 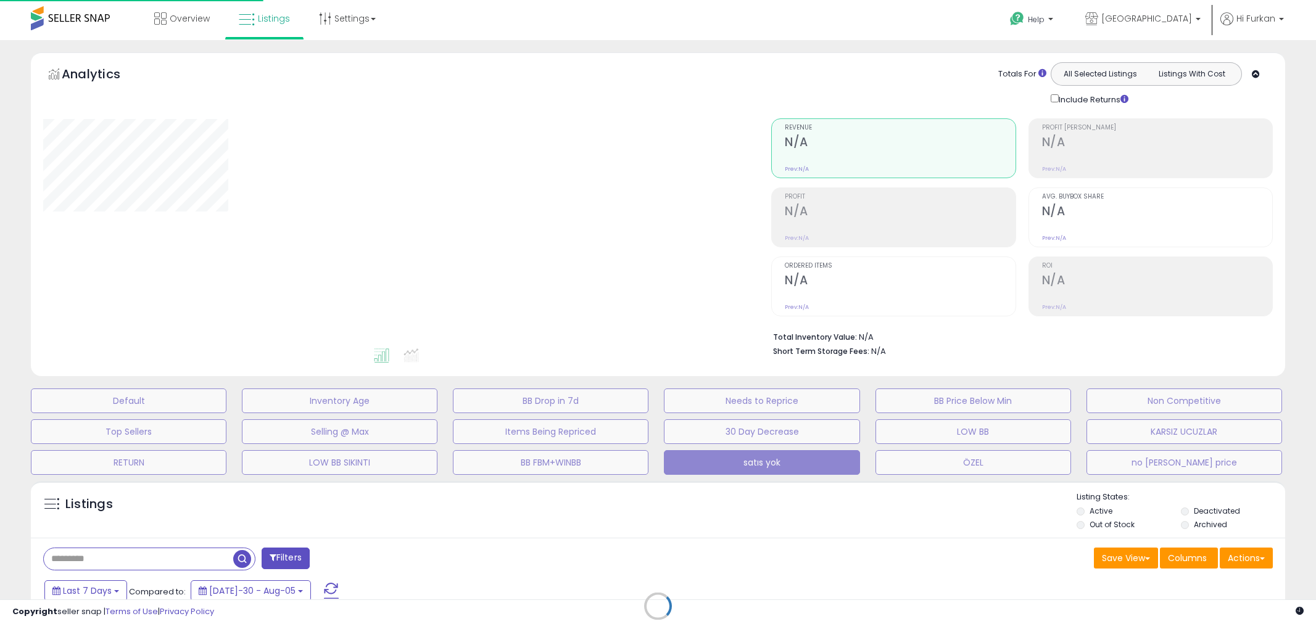 I want to click on span: Ordered Items, so click(x=899, y=266).